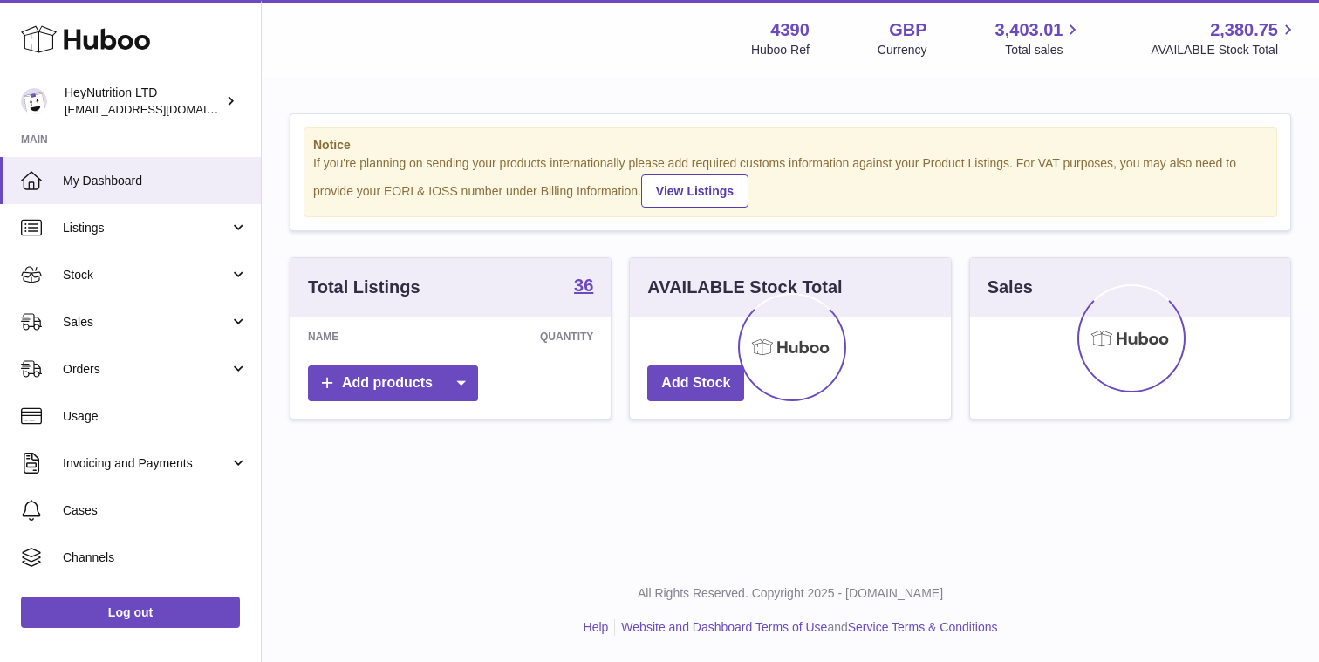 The width and height of the screenshot is (1319, 662). I want to click on div: HeyNutrition LTD, so click(143, 101).